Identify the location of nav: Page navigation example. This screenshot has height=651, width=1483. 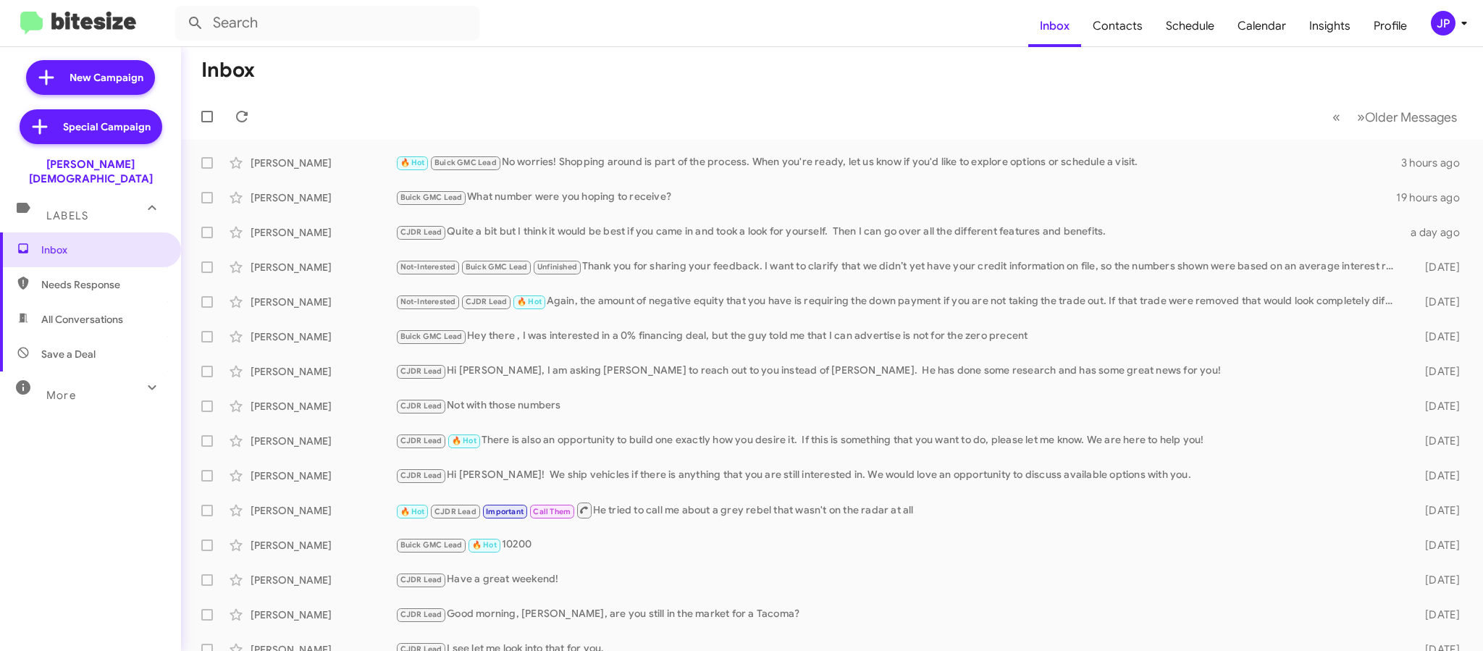
(1394, 117).